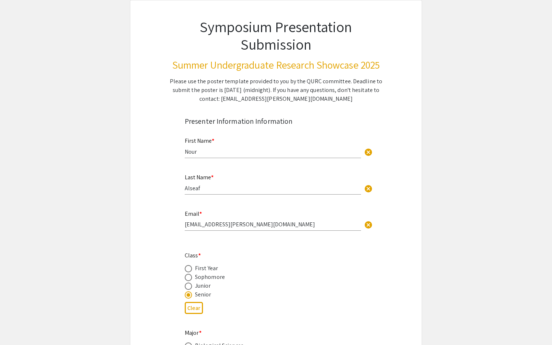 The width and height of the screenshot is (552, 345). Describe the element at coordinates (206, 268) in the screenshot. I see `div: First Year` at that location.